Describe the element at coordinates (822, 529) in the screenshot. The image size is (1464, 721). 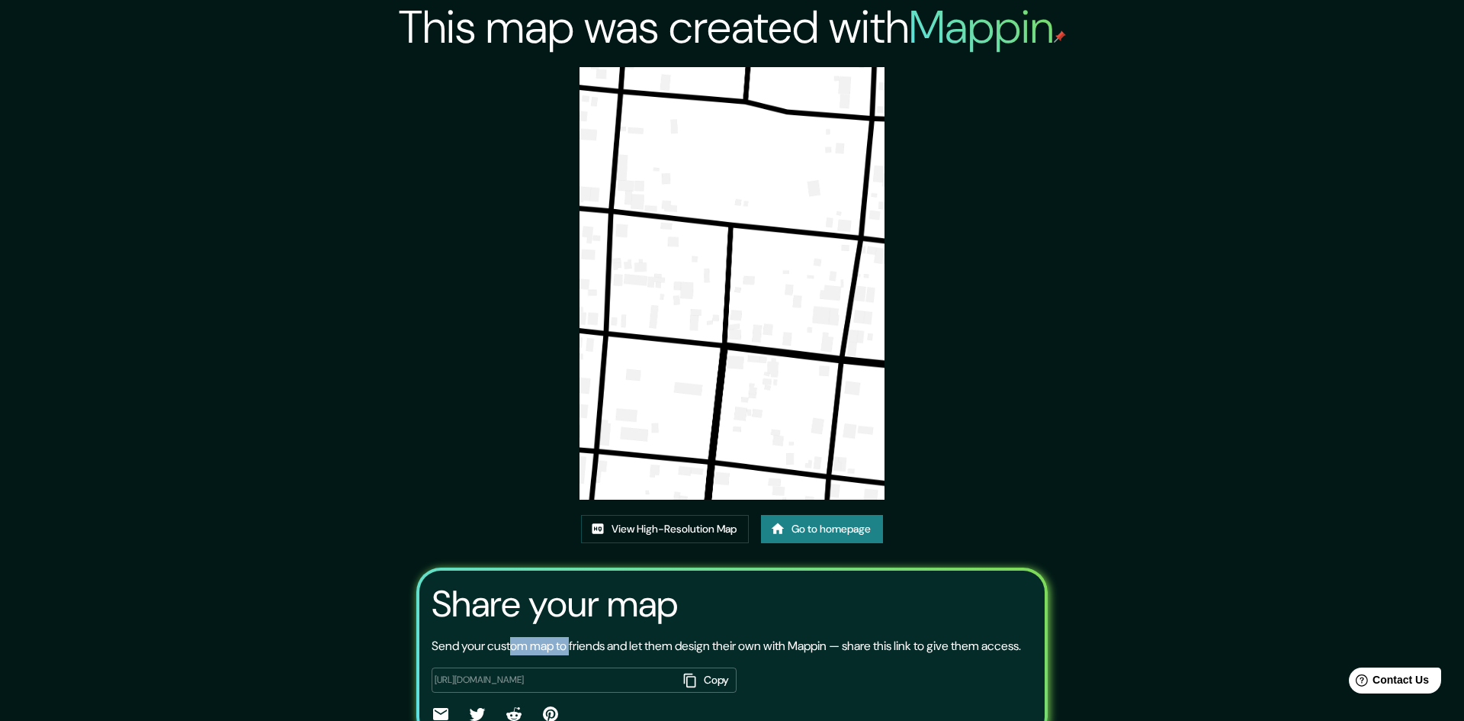
I see `a: Go to homepage` at that location.